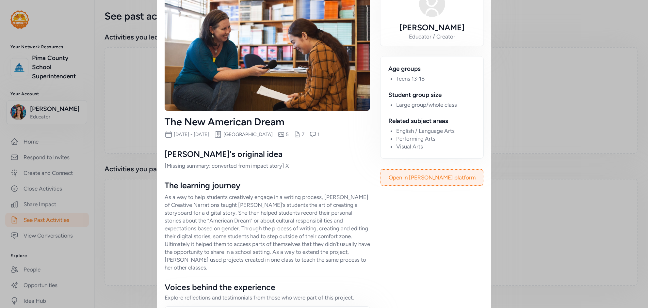  I want to click on li: Visual Arts, so click(436, 147).